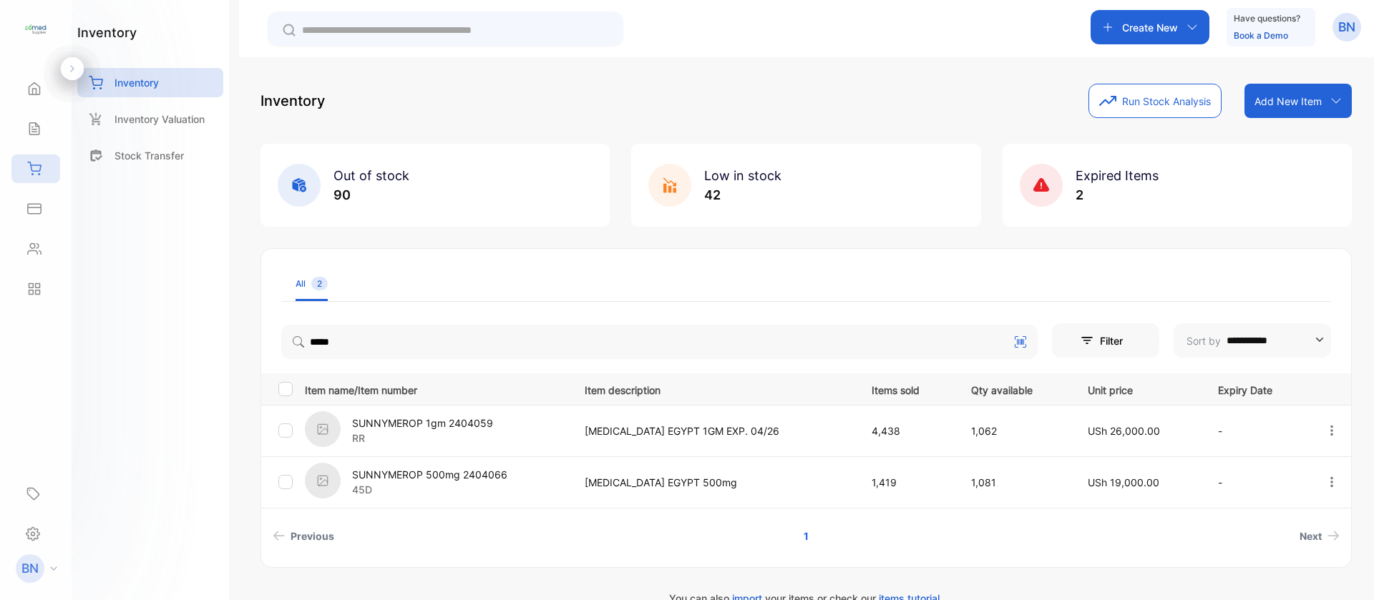  Describe the element at coordinates (160, 119) in the screenshot. I see `p: Inventory Valuation` at that location.